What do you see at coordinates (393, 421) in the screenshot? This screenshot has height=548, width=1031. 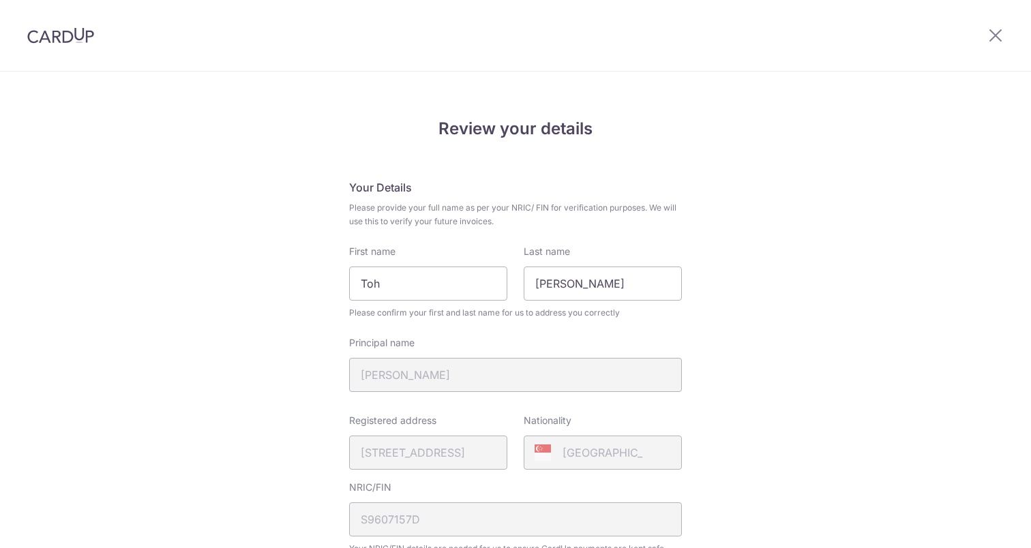 I see `label: Registered address` at bounding box center [393, 421].